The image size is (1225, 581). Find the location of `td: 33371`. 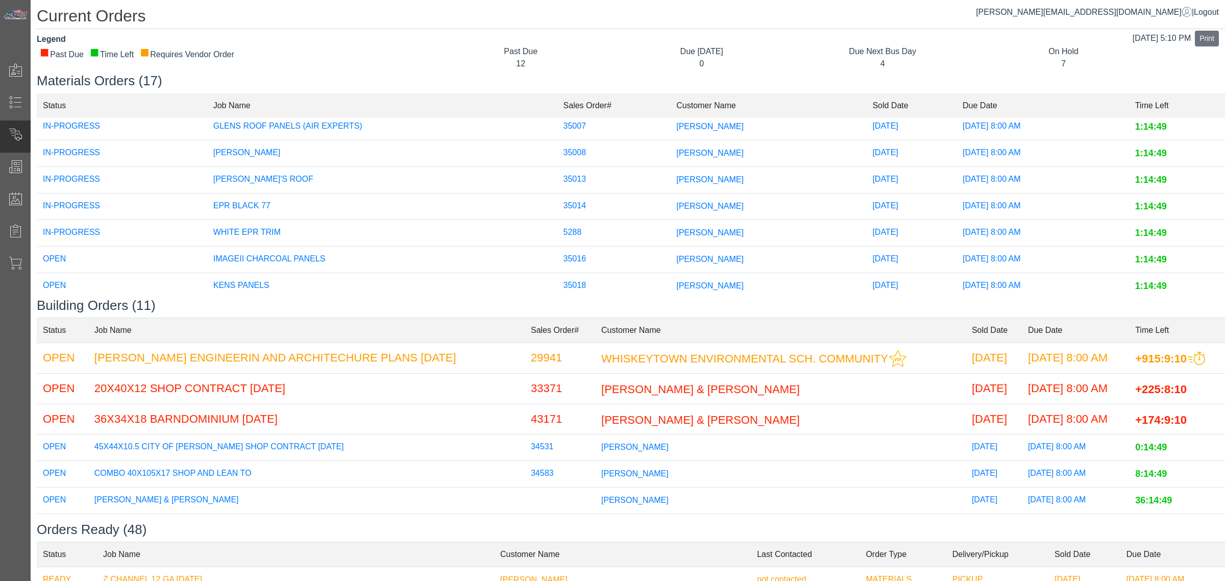

td: 33371 is located at coordinates (560, 388).